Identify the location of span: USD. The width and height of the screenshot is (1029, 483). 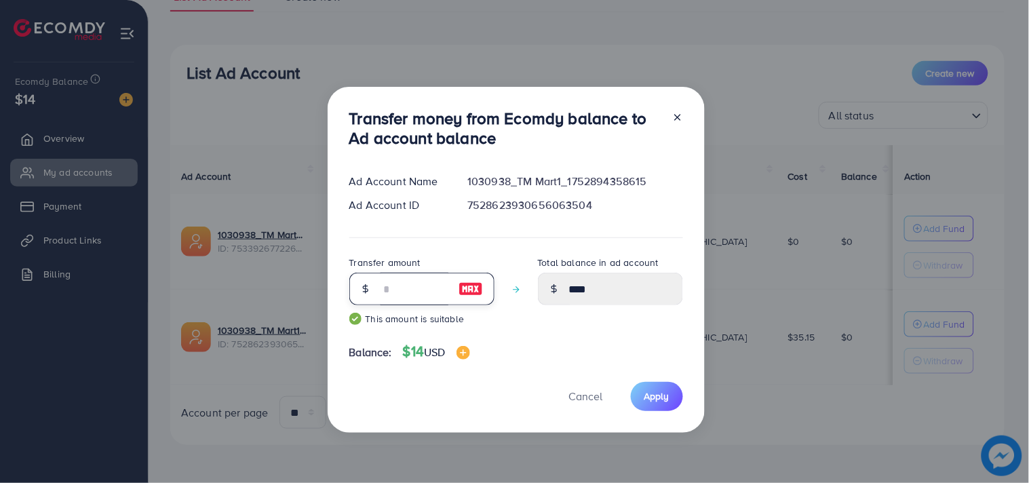
(434, 352).